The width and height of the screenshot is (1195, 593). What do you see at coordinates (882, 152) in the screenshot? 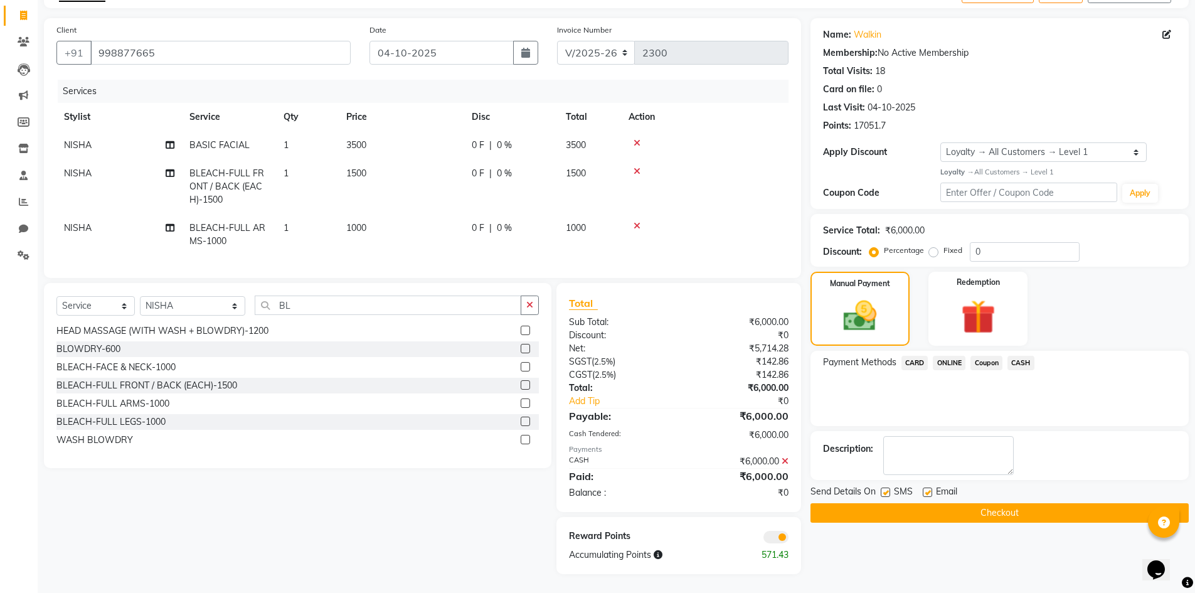
I see `div: Apply Discount` at bounding box center [882, 152].